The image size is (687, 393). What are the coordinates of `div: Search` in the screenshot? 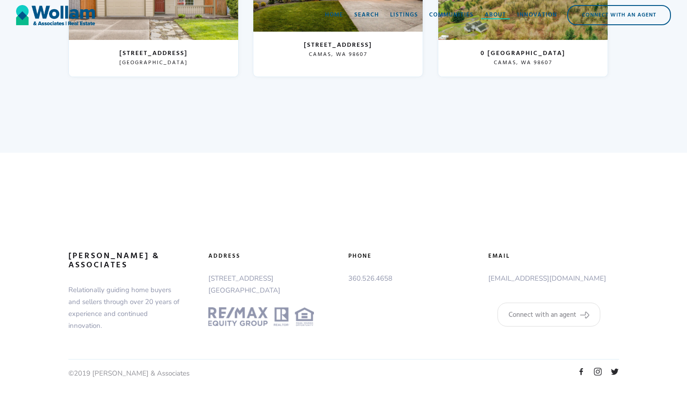 It's located at (367, 15).